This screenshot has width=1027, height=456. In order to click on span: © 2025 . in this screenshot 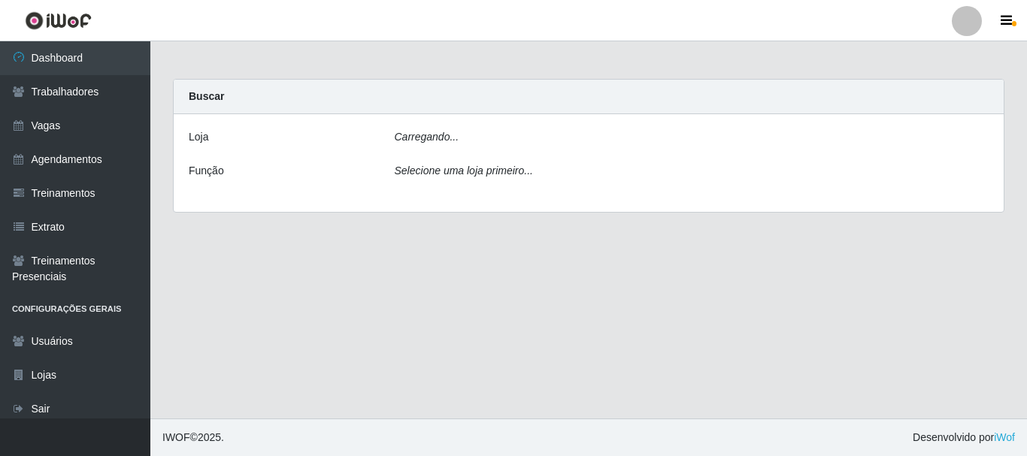, I will do `click(193, 438)`.